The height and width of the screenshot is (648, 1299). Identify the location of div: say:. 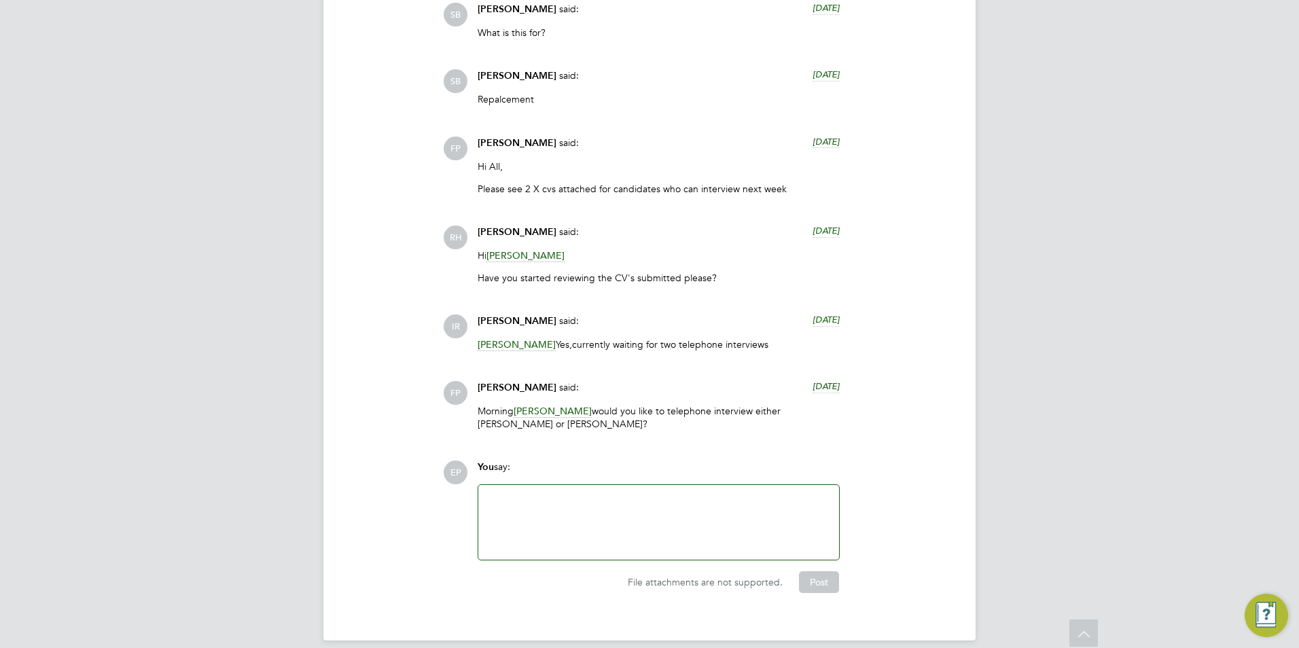
(659, 472).